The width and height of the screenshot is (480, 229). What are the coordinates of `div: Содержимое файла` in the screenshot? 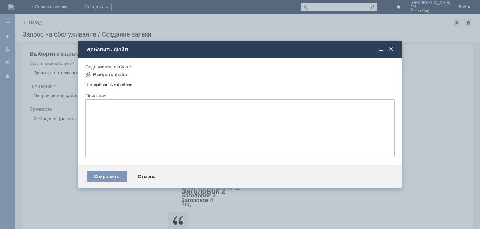 It's located at (239, 67).